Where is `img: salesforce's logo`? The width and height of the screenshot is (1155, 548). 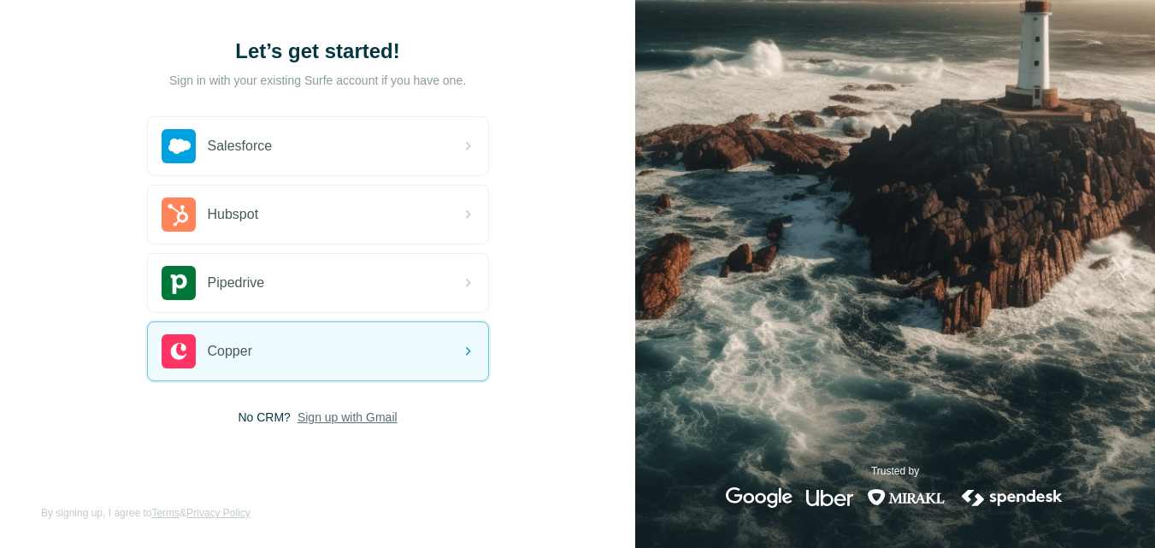
img: salesforce's logo is located at coordinates (179, 146).